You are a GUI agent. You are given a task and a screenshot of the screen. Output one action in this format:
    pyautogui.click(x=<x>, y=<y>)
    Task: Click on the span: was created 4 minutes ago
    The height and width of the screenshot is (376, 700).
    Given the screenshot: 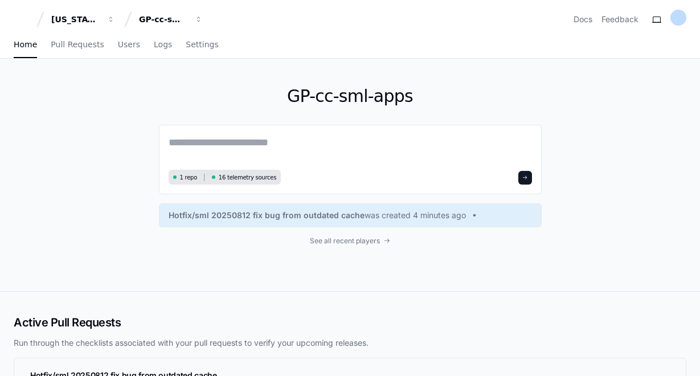 What is the action you would take?
    pyautogui.click(x=415, y=215)
    